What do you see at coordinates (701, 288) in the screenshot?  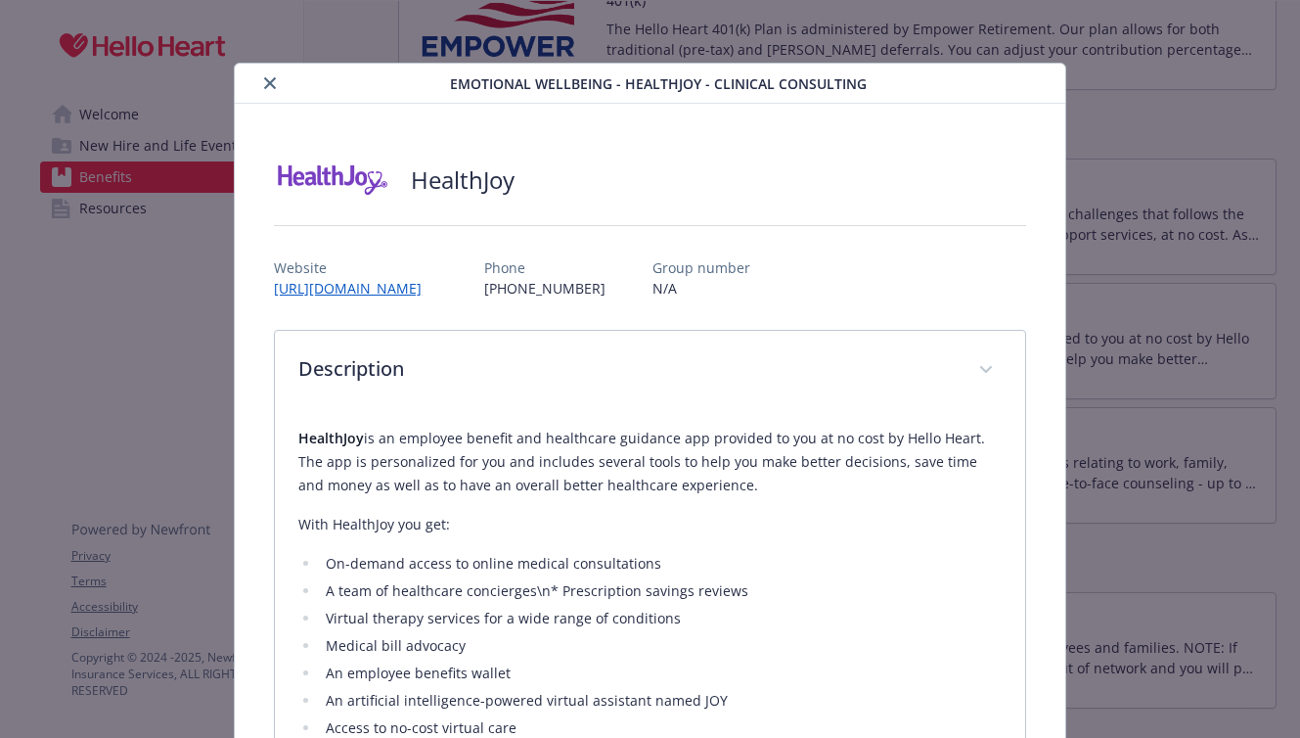 I see `p: N/A` at bounding box center [701, 288].